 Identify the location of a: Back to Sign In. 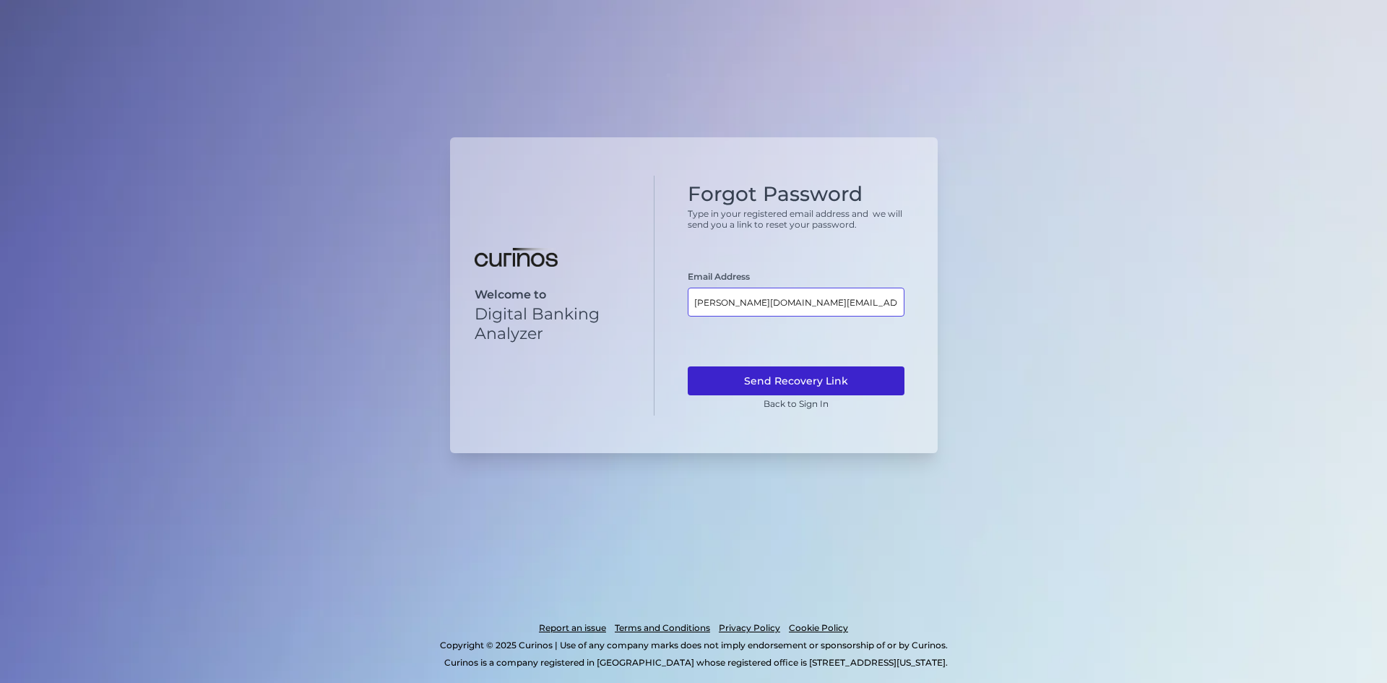
(796, 403).